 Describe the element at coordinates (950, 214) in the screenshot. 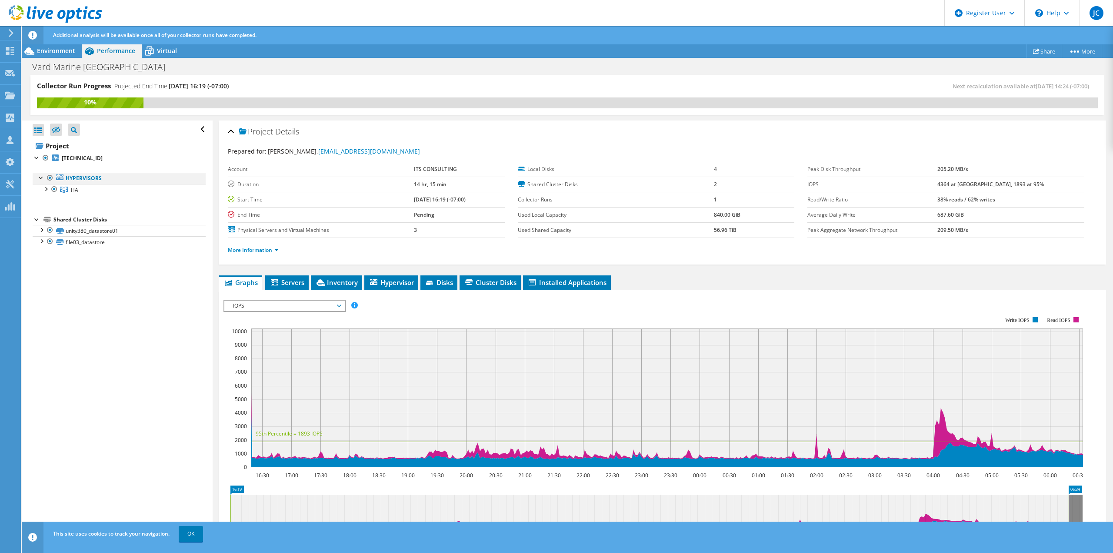

I see `b: 687.60 GiB` at that location.